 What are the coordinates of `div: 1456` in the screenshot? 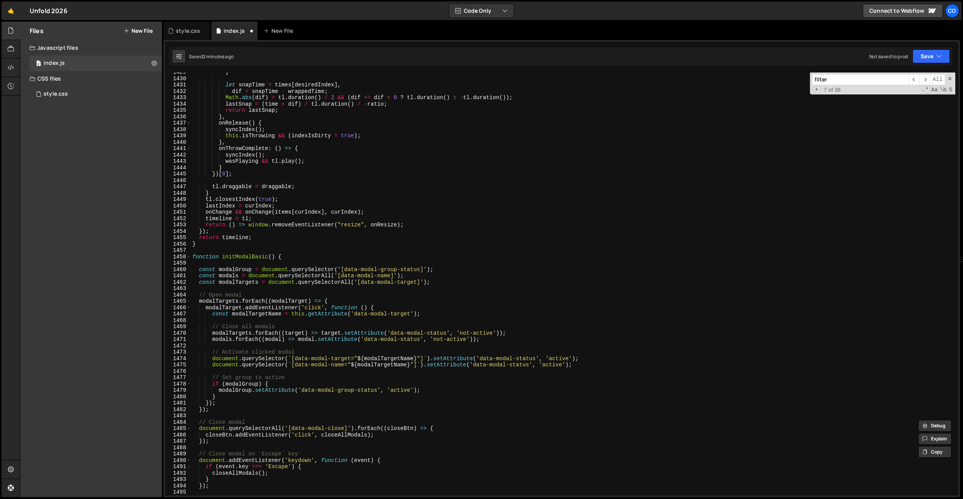 It's located at (178, 244).